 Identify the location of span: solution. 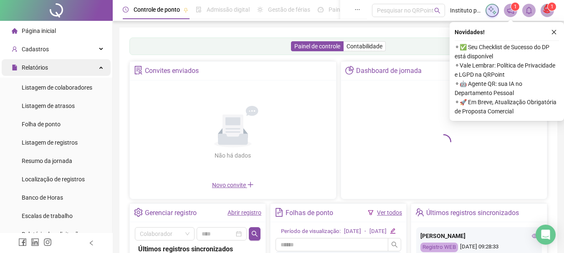
(138, 70).